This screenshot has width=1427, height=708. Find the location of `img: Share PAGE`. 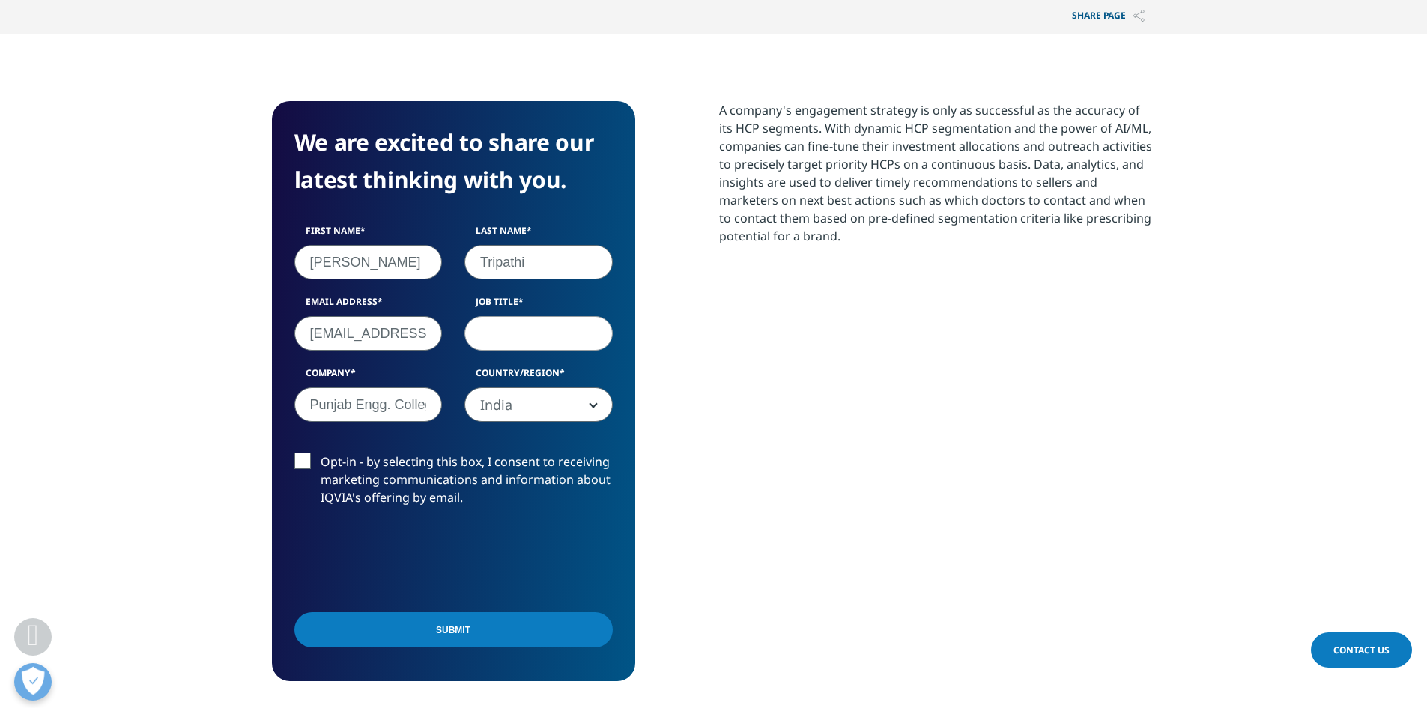

img: Share PAGE is located at coordinates (1138, 16).